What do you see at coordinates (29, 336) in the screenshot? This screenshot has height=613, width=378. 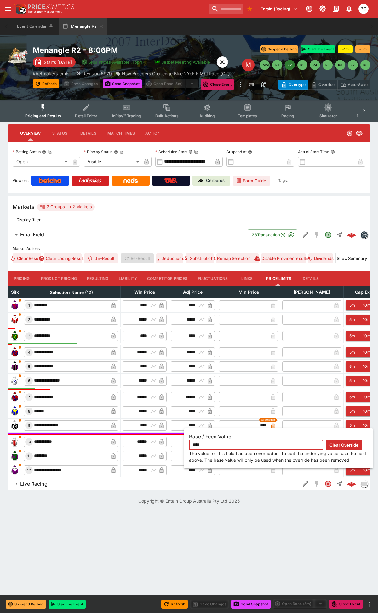 I see `span: 3` at bounding box center [29, 336].